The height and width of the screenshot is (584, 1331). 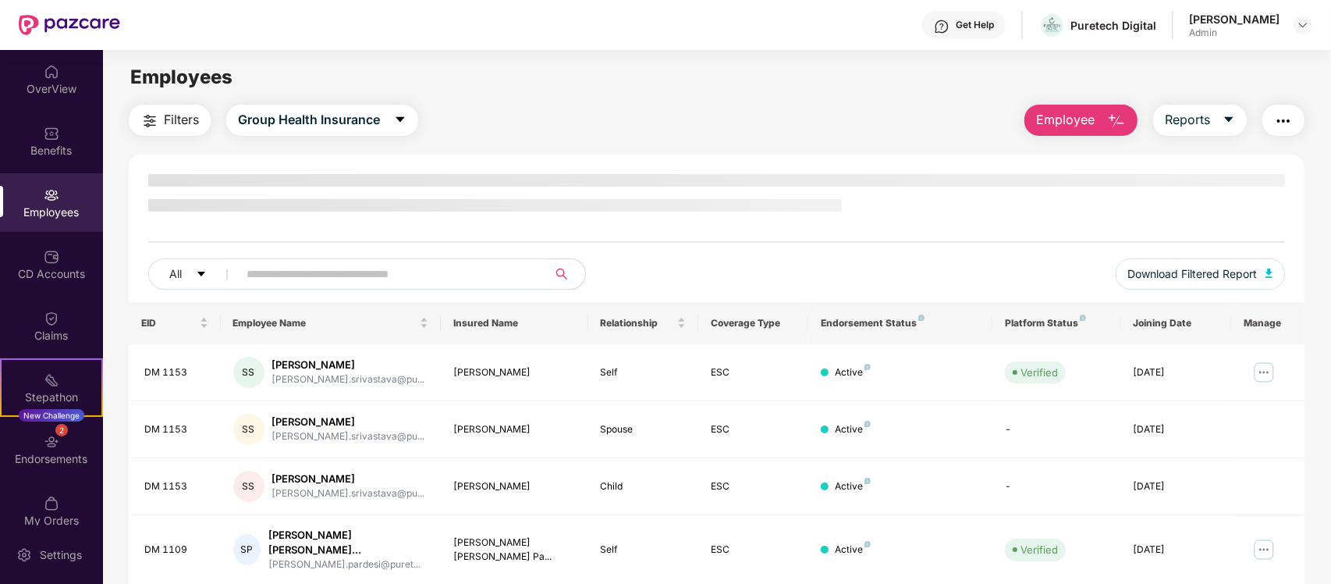 I want to click on button: Employee, so click(x=1081, y=120).